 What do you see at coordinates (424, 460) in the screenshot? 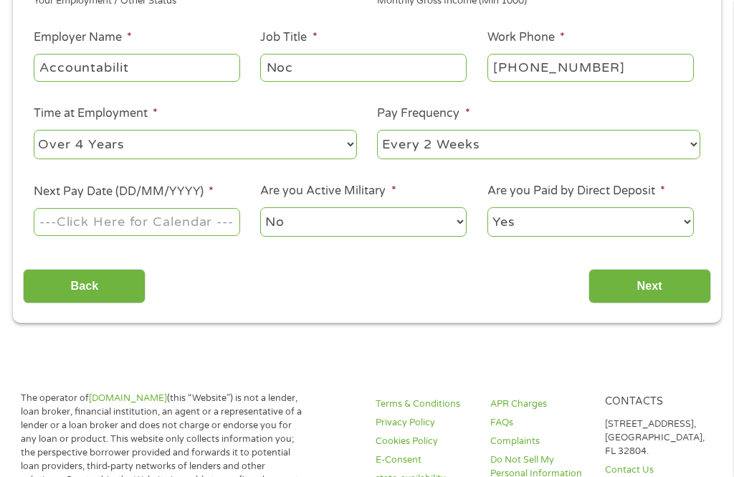
I see `a: E-Consent` at bounding box center [424, 460].